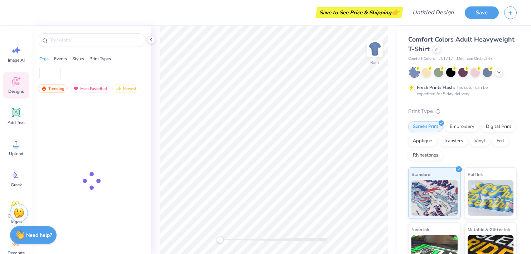 Image resolution: width=531 pixels, height=254 pixels. Describe the element at coordinates (90, 88) in the screenshot. I see `div: Most Favorited` at that location.